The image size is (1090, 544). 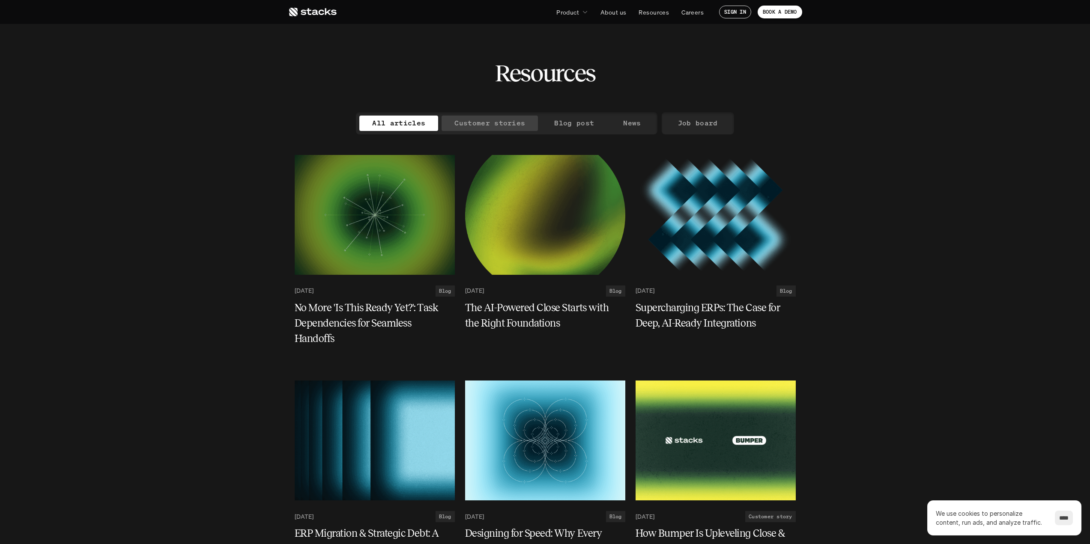 What do you see at coordinates (780, 12) in the screenshot?
I see `a: BOOK A DEMO` at bounding box center [780, 12].